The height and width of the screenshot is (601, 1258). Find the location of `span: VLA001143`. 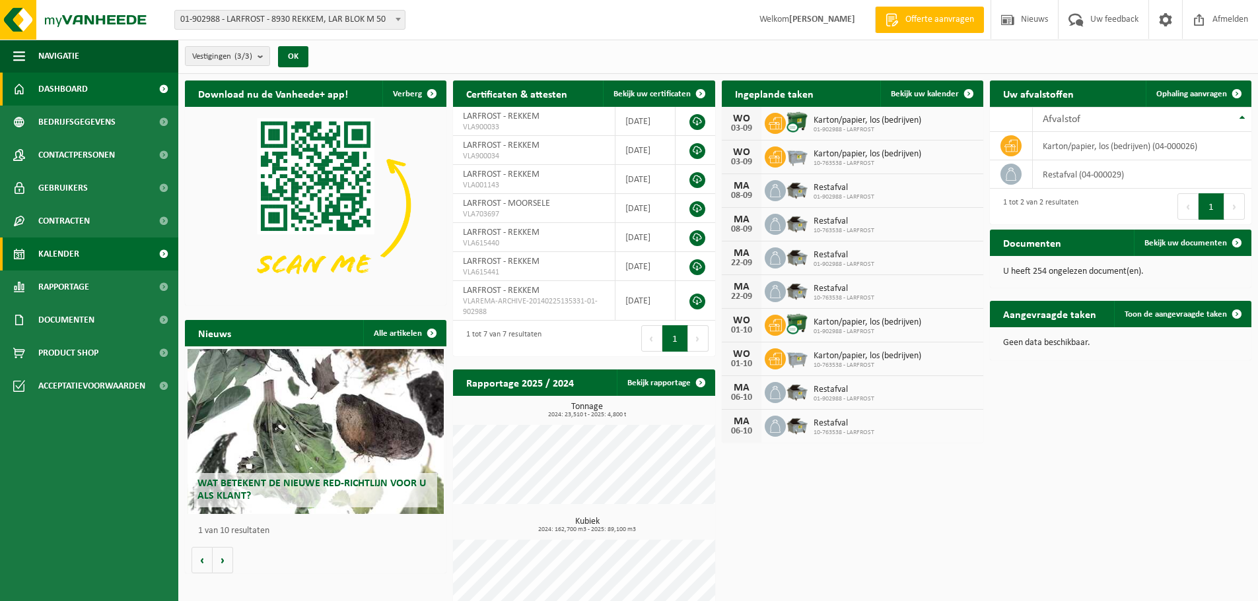

span: VLA001143 is located at coordinates (533, 186).